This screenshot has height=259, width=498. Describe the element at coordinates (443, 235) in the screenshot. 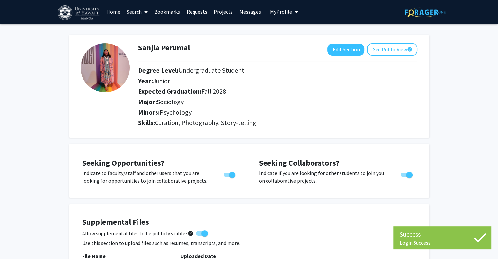

I see `div: Success` at that location.